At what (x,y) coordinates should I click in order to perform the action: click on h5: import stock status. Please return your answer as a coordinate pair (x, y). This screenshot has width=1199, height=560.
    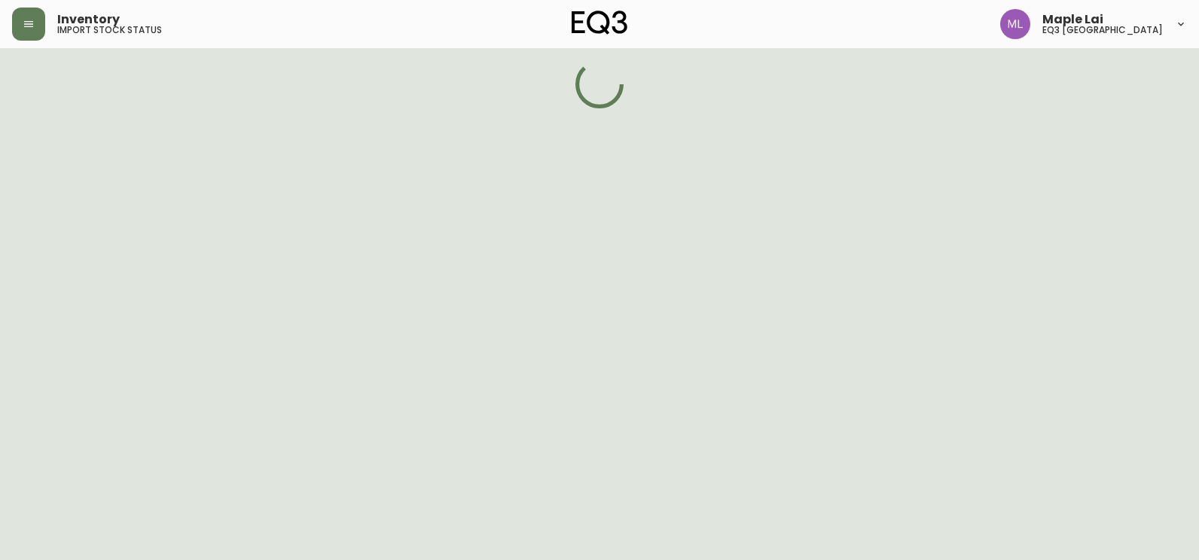
    Looking at the image, I should click on (109, 30).